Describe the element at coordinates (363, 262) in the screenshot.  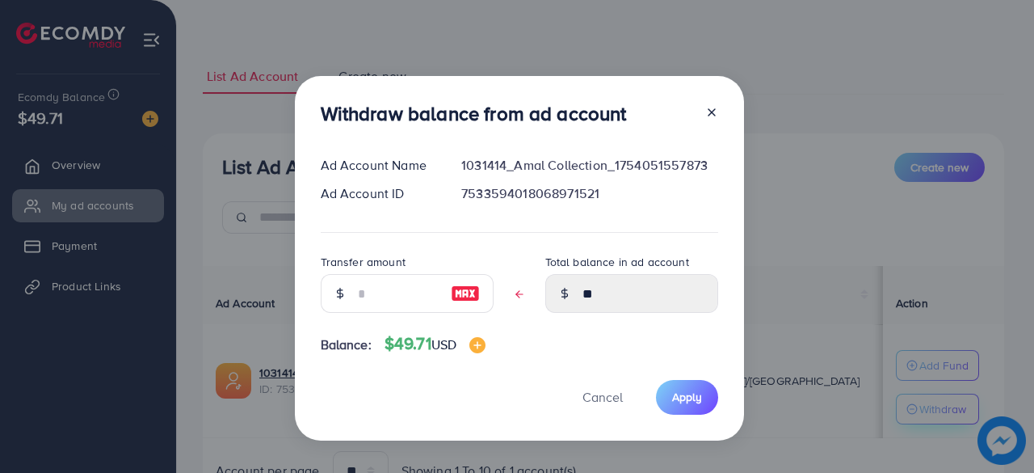
I see `label: Transfer amount` at that location.